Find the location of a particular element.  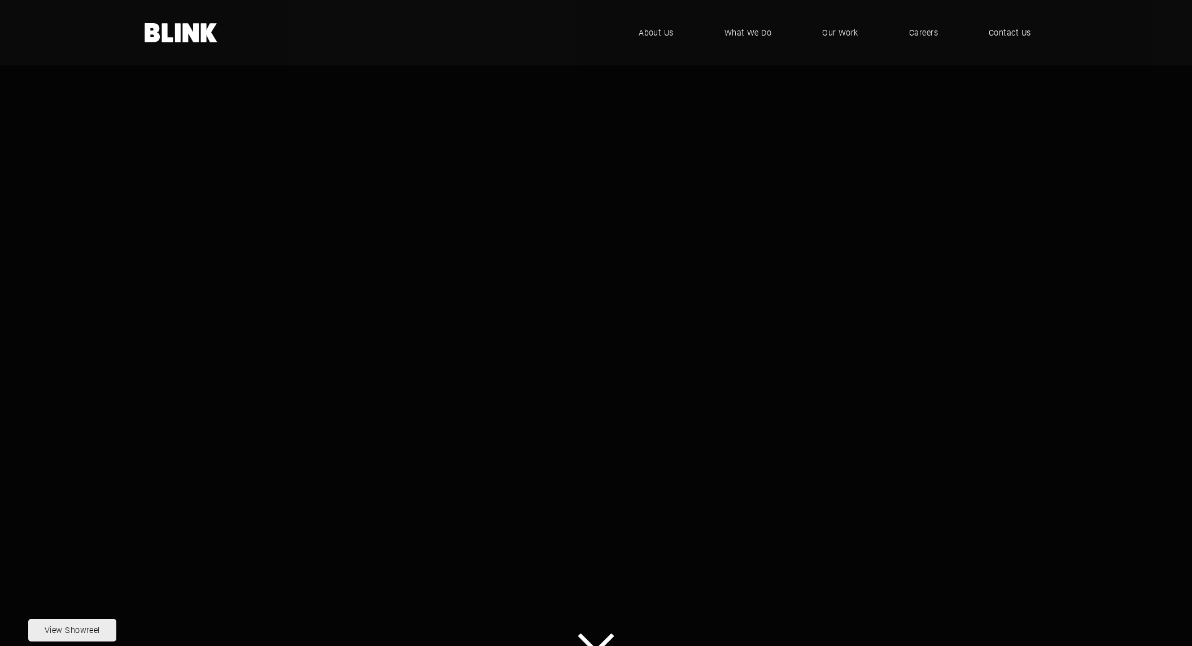

a: Careers is located at coordinates (923, 33).